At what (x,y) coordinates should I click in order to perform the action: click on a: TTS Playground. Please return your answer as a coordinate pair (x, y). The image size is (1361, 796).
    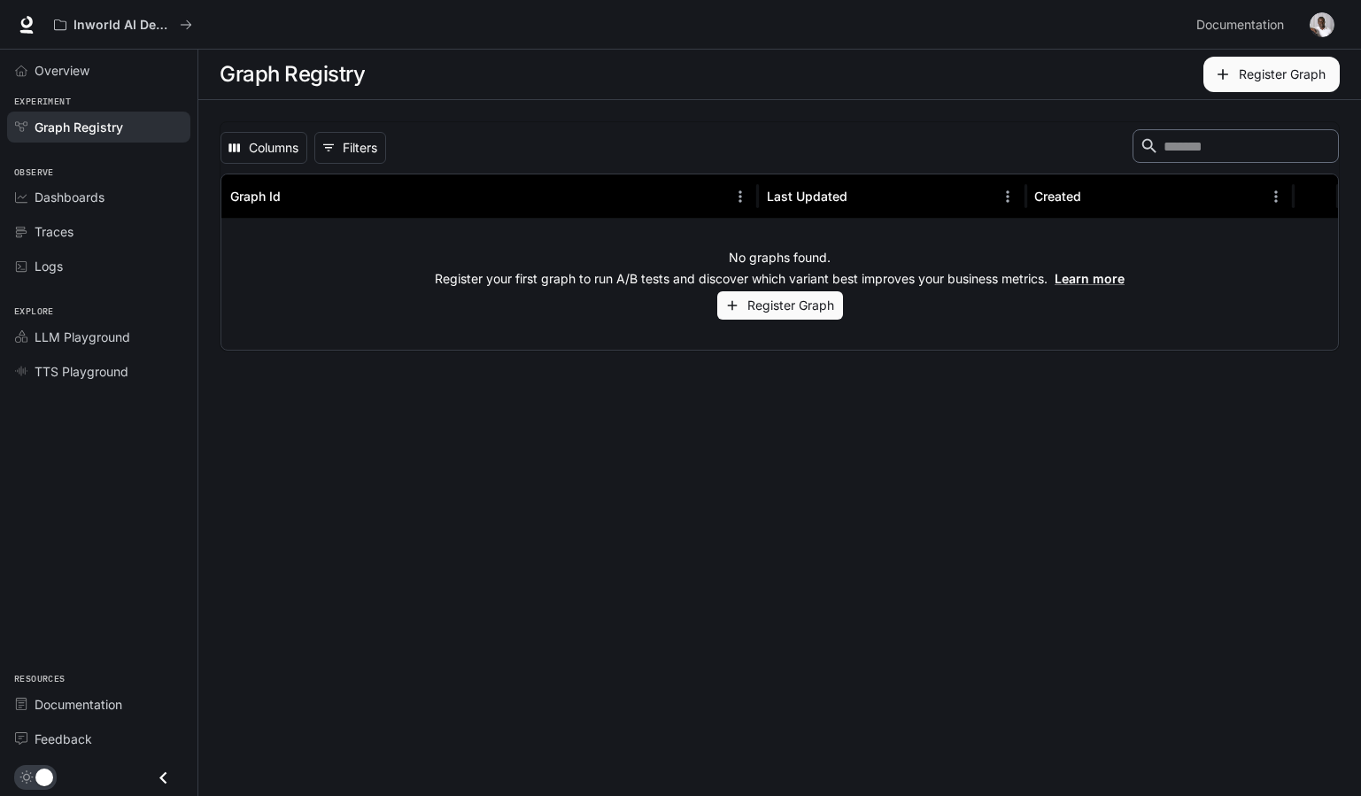
    Looking at the image, I should click on (98, 371).